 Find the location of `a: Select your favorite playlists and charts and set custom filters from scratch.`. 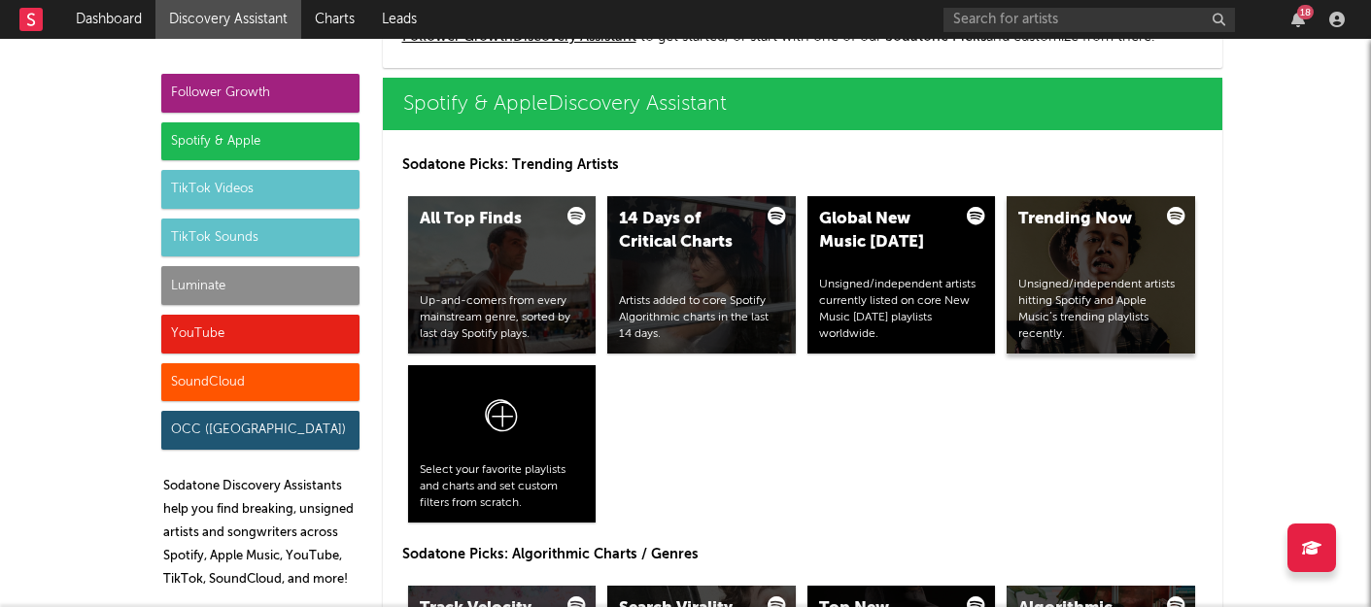

a: Select your favorite playlists and charts and set custom filters from scratch. is located at coordinates (503, 444).